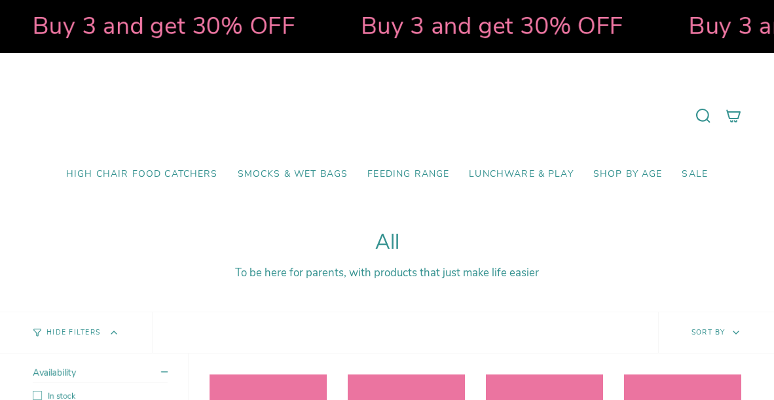  What do you see at coordinates (387, 116) in the screenshot?
I see `a: Mumma’s Little Helpers` at bounding box center [387, 116].